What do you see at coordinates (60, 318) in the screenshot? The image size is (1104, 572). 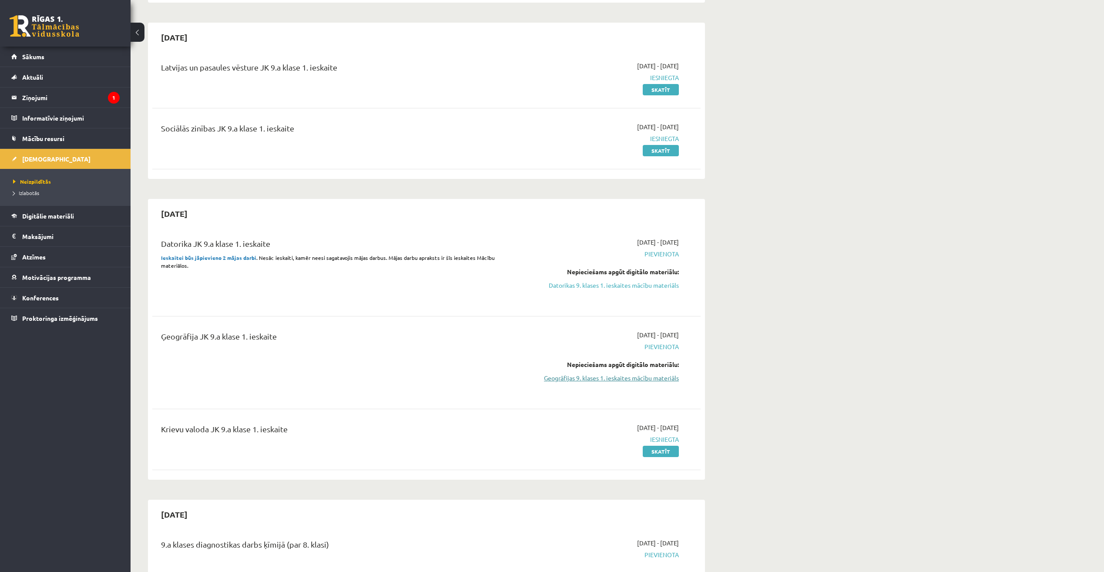 I see `span: Proktoringa izmēģinājums` at bounding box center [60, 318].